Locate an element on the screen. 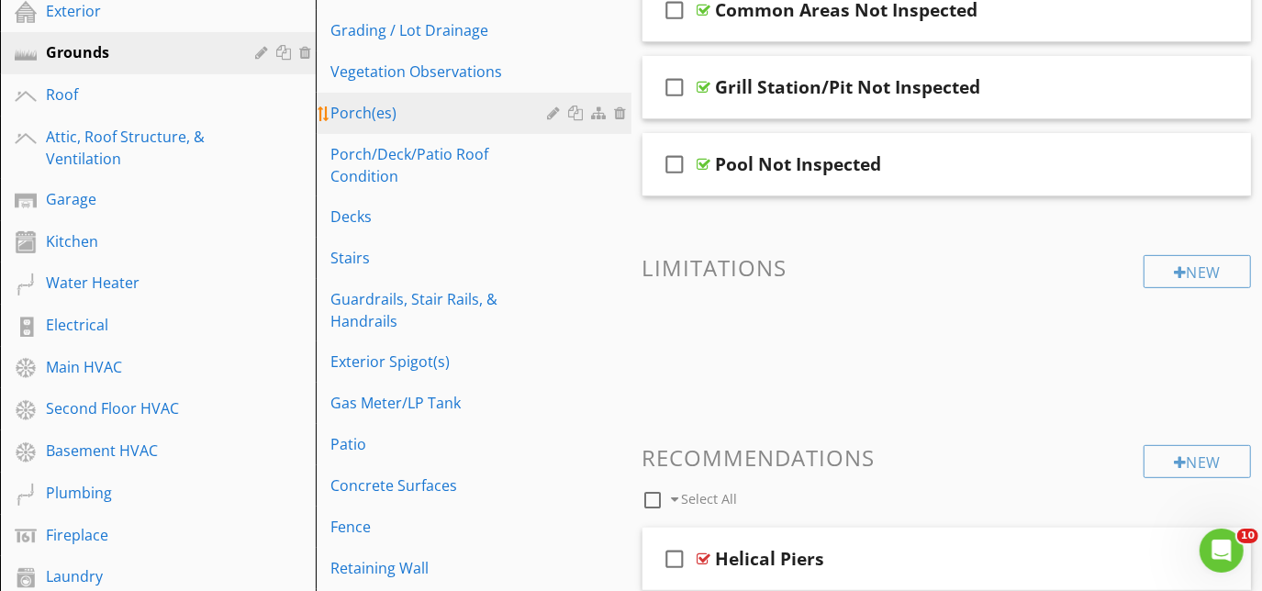  div: Grading / Lot Drainage is located at coordinates (441, 30).